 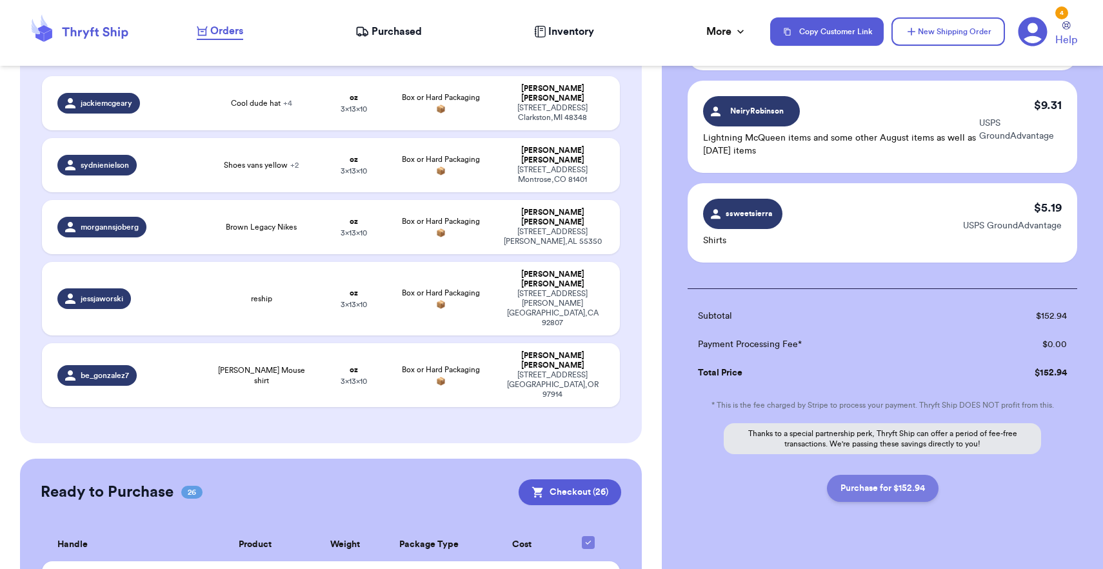 What do you see at coordinates (825, 316) in the screenshot?
I see `td: Subtotal` at bounding box center [825, 316].